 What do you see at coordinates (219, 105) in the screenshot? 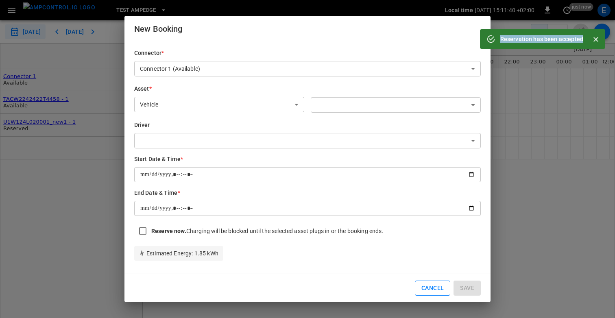
I see `div: Vehicle` at bounding box center [219, 105].